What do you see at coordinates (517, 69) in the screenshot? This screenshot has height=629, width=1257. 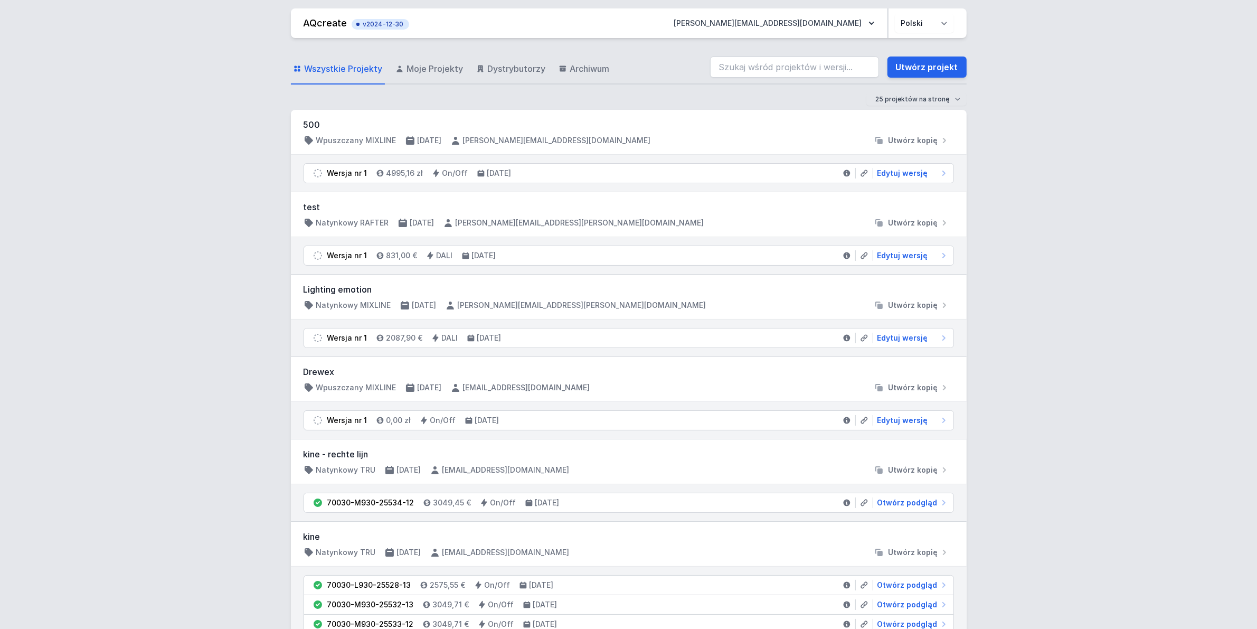 I see `span: Dystrybutorzy` at bounding box center [517, 69].